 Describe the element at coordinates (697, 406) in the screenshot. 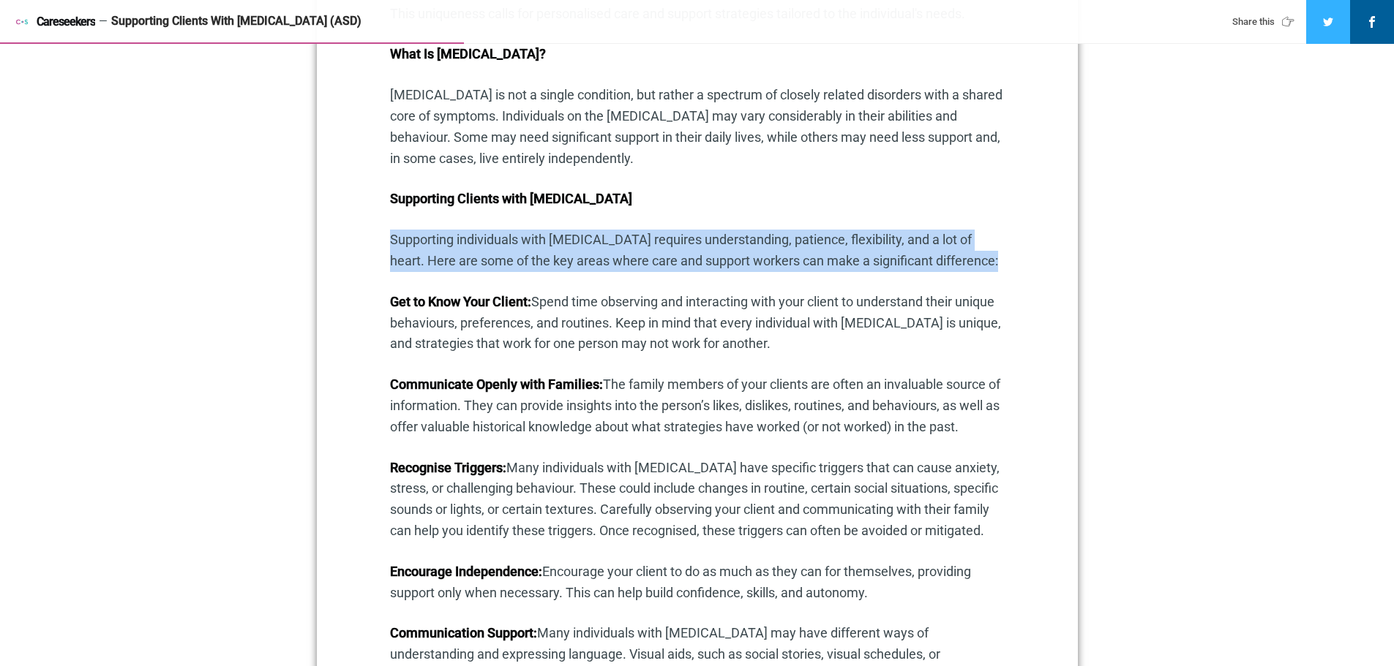

I see `p: The family members of your clients are often an invaluable source of information. They can provid...` at that location.